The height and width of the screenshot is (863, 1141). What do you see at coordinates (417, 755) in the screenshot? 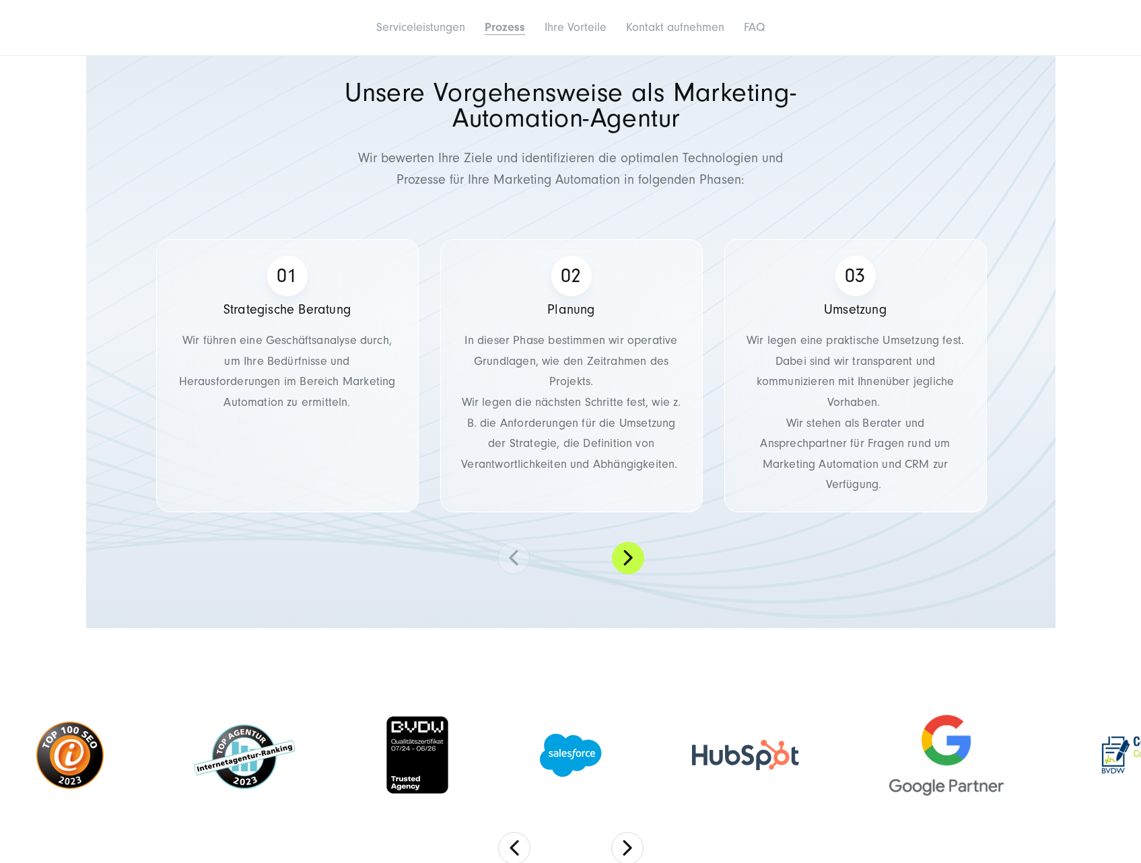
I see `img: BVDW Qualitätszertifikat - Digitalagentur SUNZINET` at bounding box center [417, 755].